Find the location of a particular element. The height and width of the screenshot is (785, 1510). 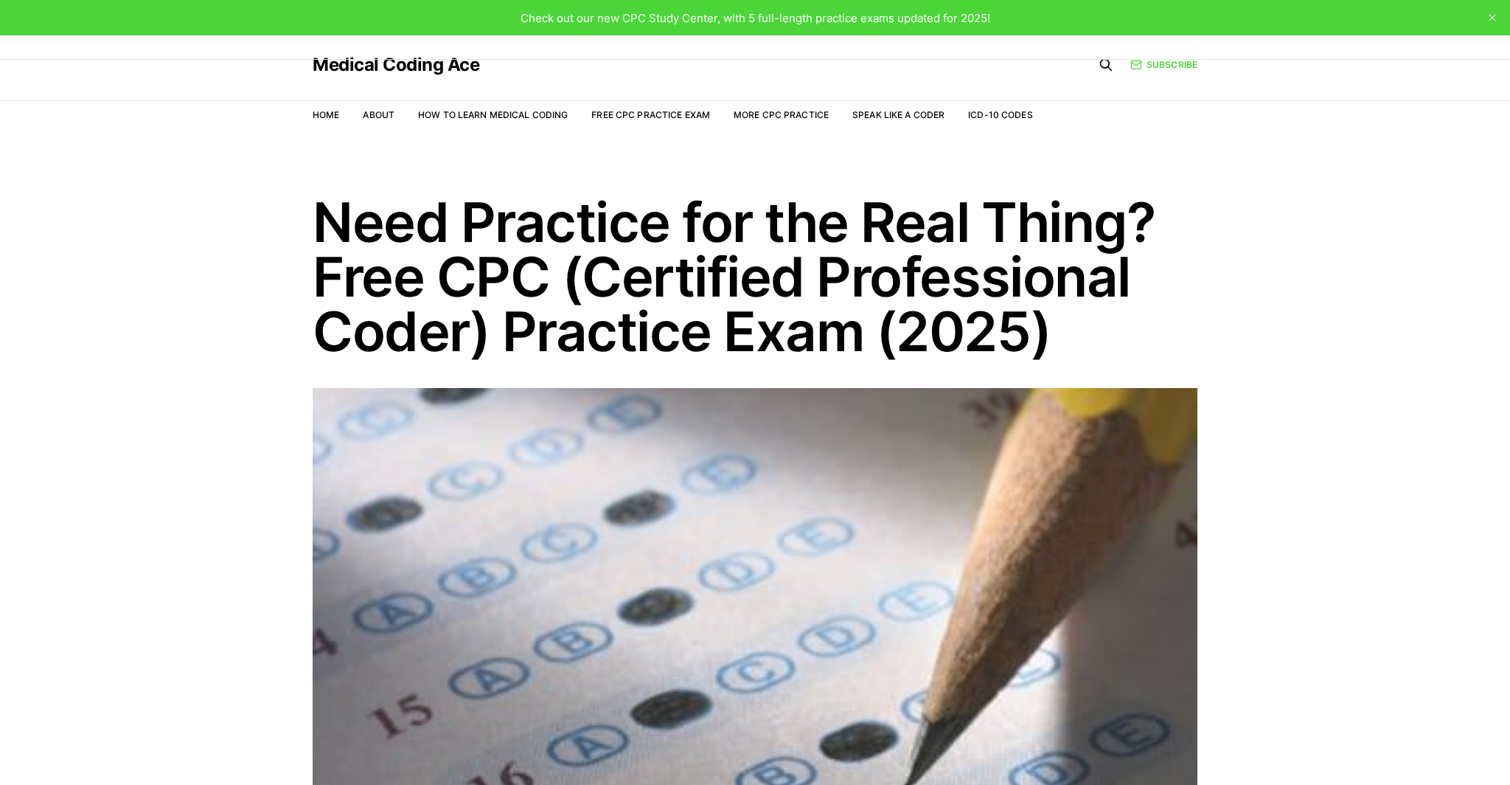

a: Home is located at coordinates (326, 114).